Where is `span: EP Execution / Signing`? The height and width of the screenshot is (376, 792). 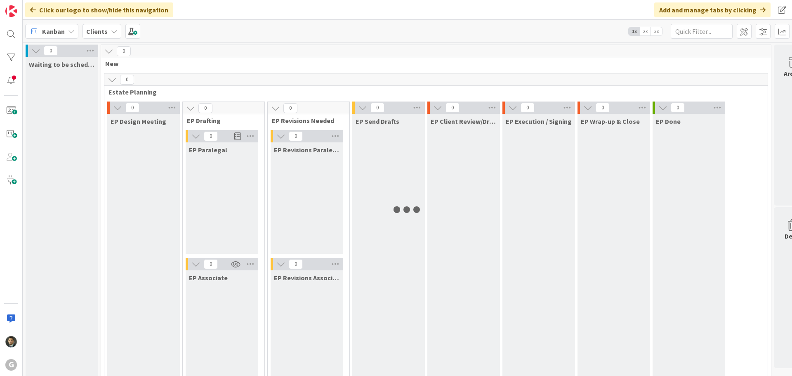 span: EP Execution / Signing is located at coordinates (539, 121).